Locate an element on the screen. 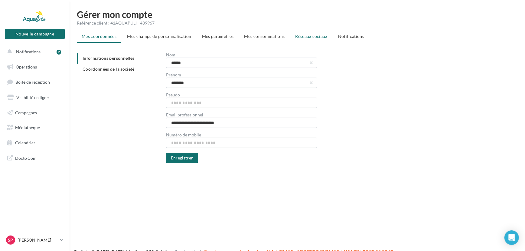 The height and width of the screenshot is (251, 525). button: Notifications 2 is located at coordinates (34, 52).